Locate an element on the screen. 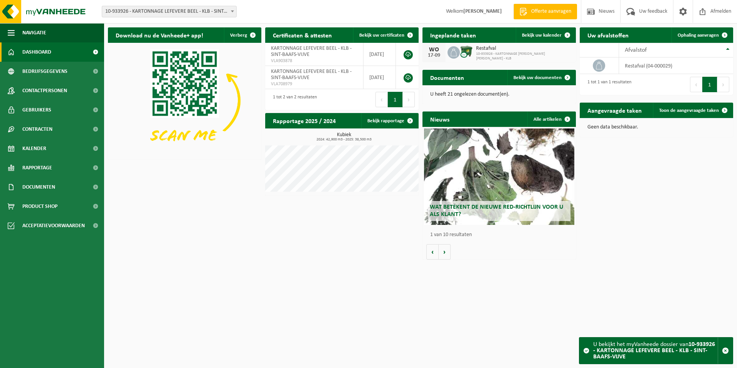 Image resolution: width=737 pixels, height=368 pixels. h2: Aangevraagde taken is located at coordinates (615, 110).